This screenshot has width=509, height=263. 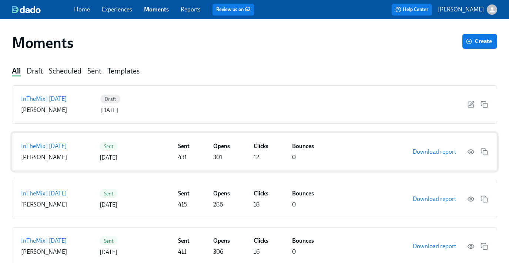 What do you see at coordinates (182, 252) in the screenshot?
I see `p: 411` at bounding box center [182, 252].